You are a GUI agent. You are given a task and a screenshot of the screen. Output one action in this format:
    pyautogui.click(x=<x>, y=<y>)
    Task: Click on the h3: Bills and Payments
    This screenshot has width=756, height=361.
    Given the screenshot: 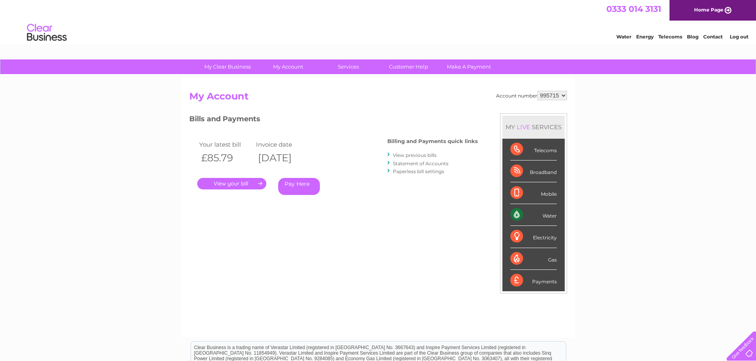 What is the action you would take?
    pyautogui.click(x=333, y=120)
    